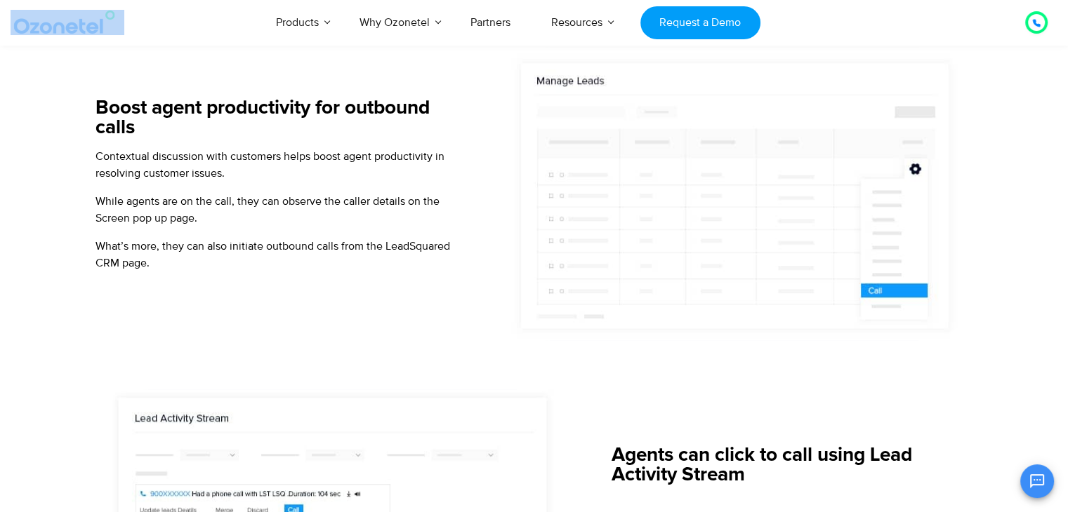 The height and width of the screenshot is (512, 1068). I want to click on p: While agents are on the call, they can observe the caller details on the Screen pop up page., so click(275, 210).